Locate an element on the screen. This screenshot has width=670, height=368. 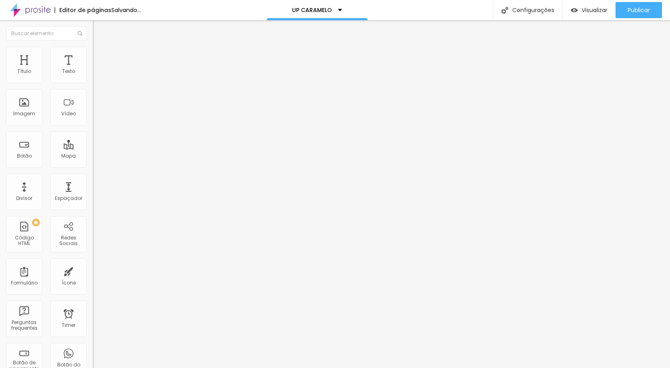
div: Timer is located at coordinates (69, 325).